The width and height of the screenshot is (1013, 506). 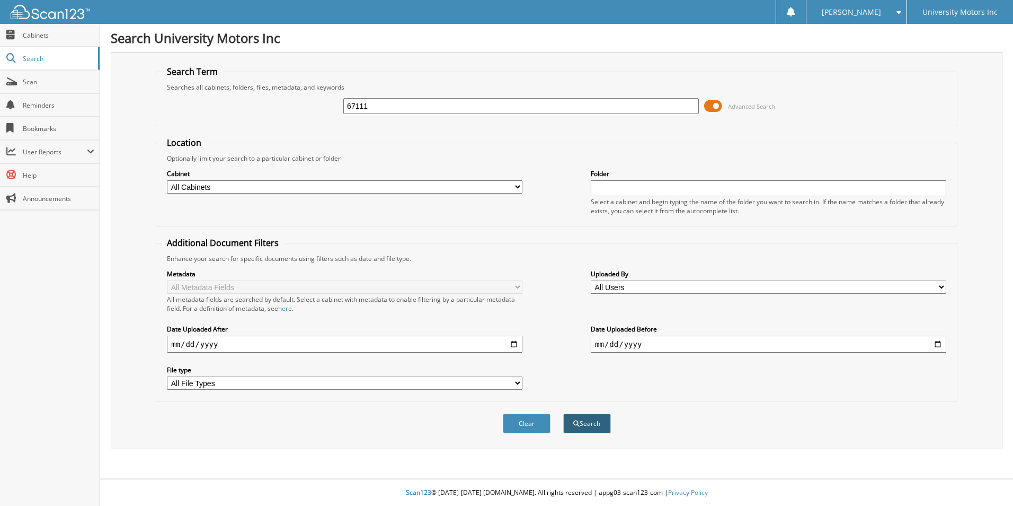 I want to click on legend: Additional Document Filters, so click(x=223, y=243).